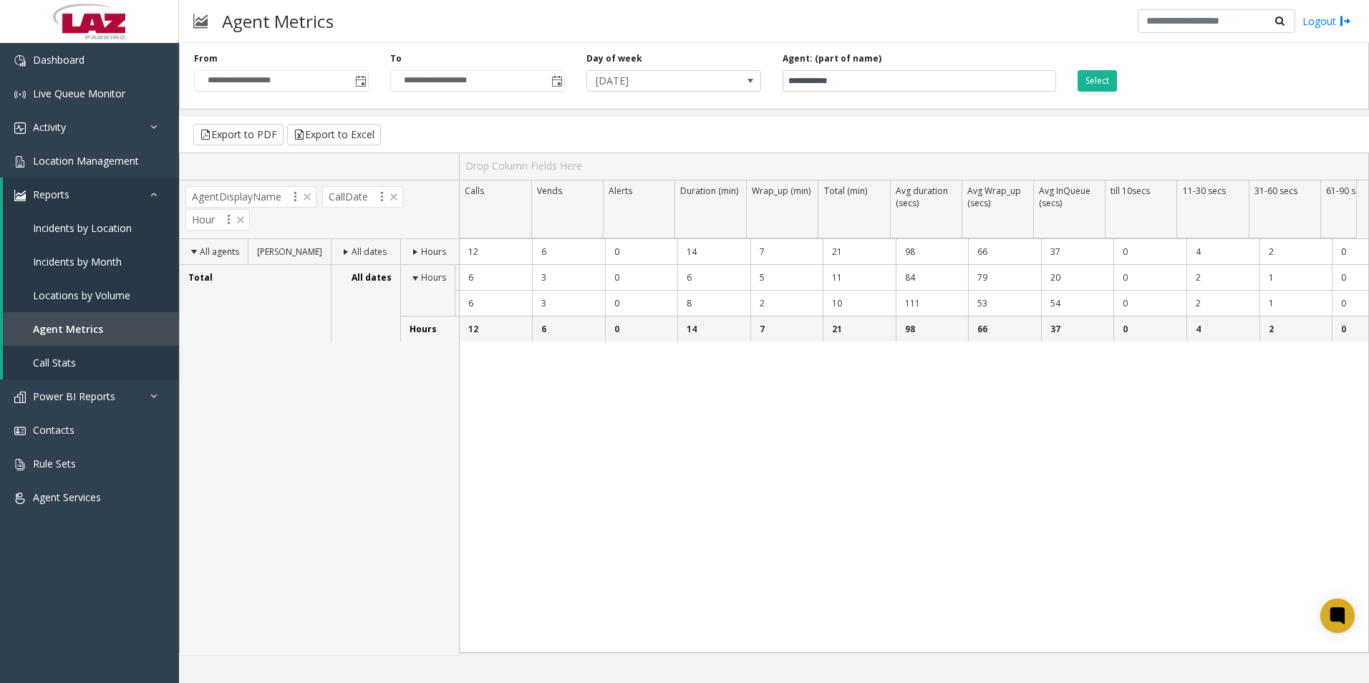  What do you see at coordinates (787, 278) in the screenshot?
I see `td: 5` at bounding box center [787, 278].